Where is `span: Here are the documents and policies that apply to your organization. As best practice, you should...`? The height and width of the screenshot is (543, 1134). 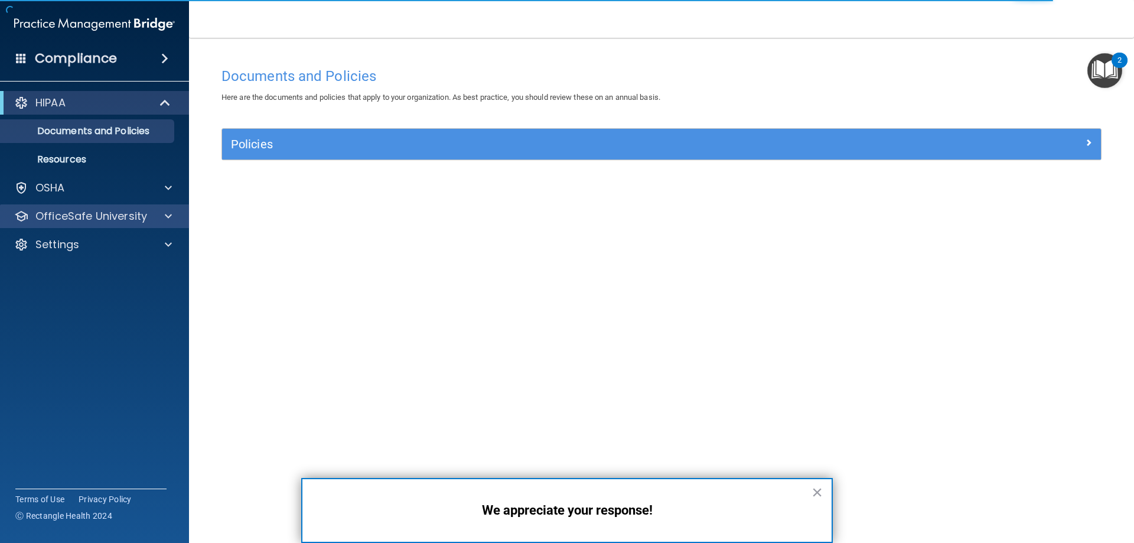
span: Here are the documents and policies that apply to your organization. As best practice, you should... is located at coordinates (440, 97).